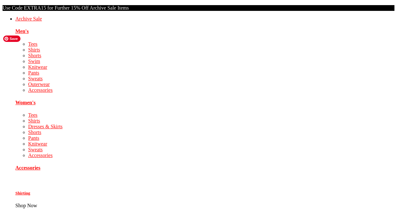 Image resolution: width=397 pixels, height=221 pixels. What do you see at coordinates (198, 8) in the screenshot?
I see `p: Use Code EXTRA15 for Further 15% Off Archive Sale Items` at bounding box center [198, 8].